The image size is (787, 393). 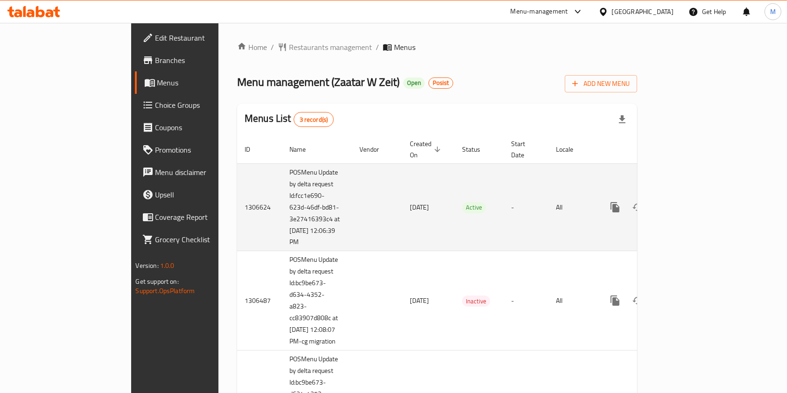 I want to click on span: Coverage Report, so click(x=205, y=217).